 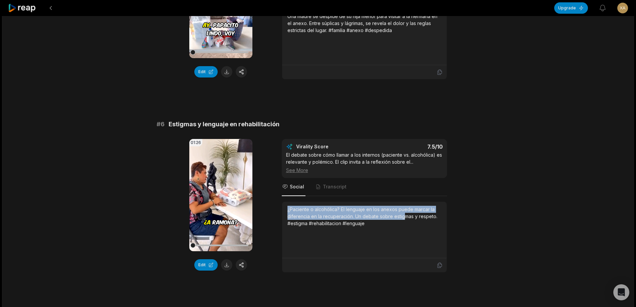 What do you see at coordinates (622, 292) in the screenshot?
I see `div: Open Intercom Messenger` at bounding box center [622, 292].